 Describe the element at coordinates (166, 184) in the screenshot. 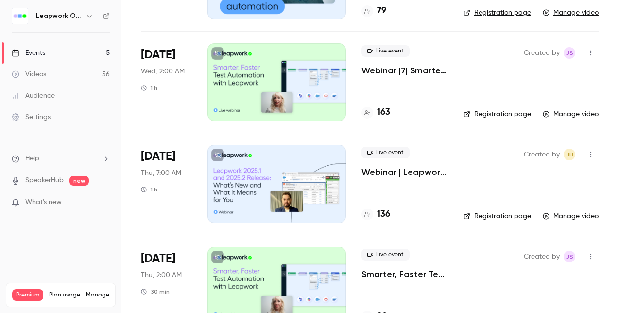

I see `div: Jul 17 Thu, 10:00 AM (America/Detroit)` at that location.